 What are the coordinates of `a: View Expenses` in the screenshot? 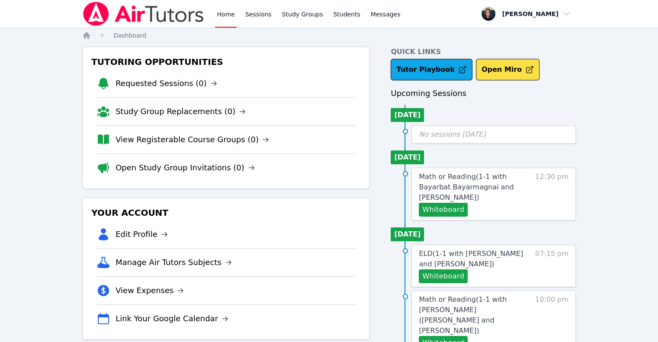 It's located at (150, 291).